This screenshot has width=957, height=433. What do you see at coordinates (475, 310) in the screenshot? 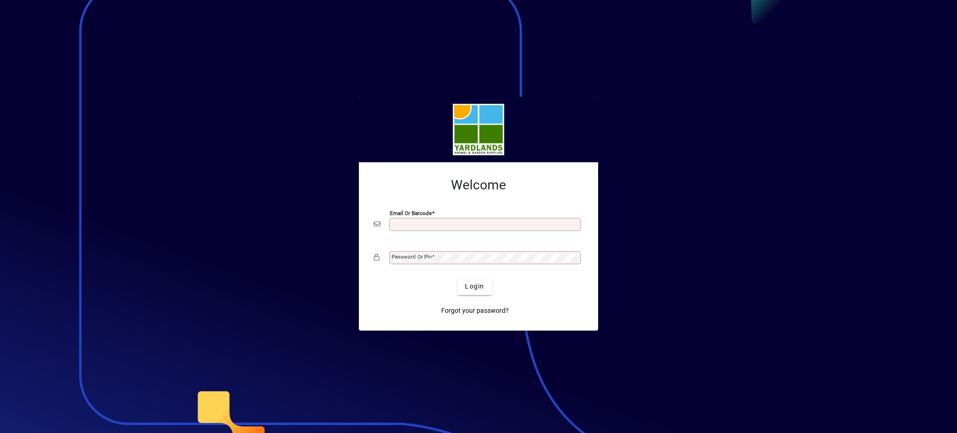
I see `span: Forgot your password?` at bounding box center [475, 310].